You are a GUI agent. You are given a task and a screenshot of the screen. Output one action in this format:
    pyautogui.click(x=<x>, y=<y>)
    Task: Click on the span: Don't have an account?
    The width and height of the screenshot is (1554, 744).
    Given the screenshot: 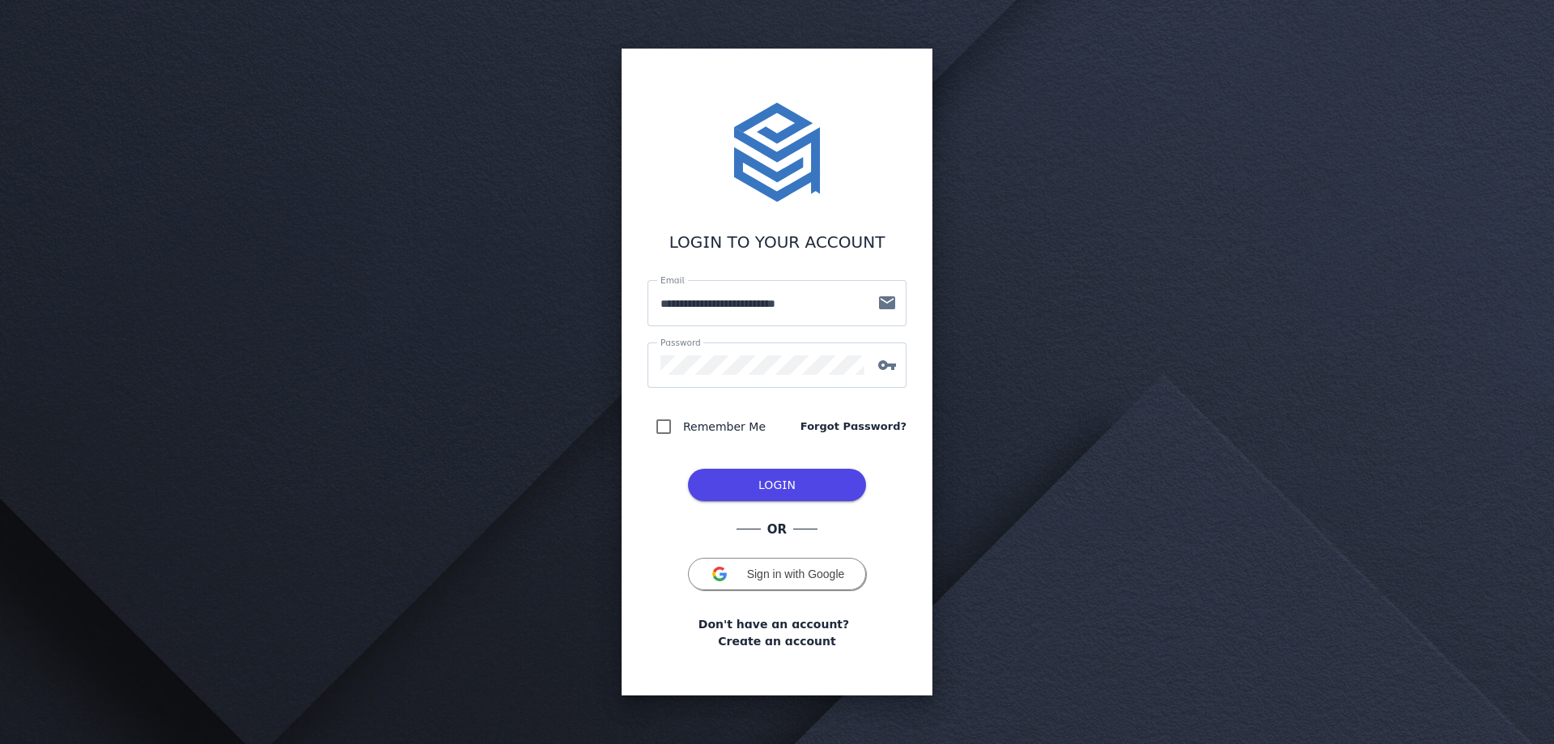 What is the action you would take?
    pyautogui.click(x=774, y=624)
    